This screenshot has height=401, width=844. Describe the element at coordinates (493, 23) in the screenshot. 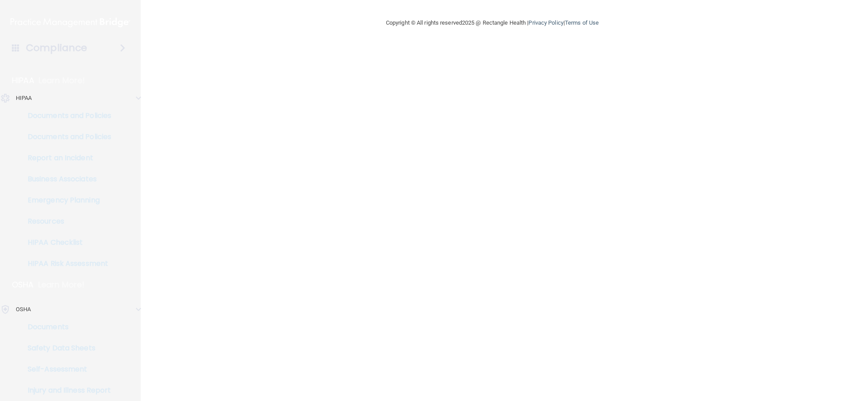

I see `div: Copyright © All rights reserved 2025 @ Rectangle Health | |` at that location.